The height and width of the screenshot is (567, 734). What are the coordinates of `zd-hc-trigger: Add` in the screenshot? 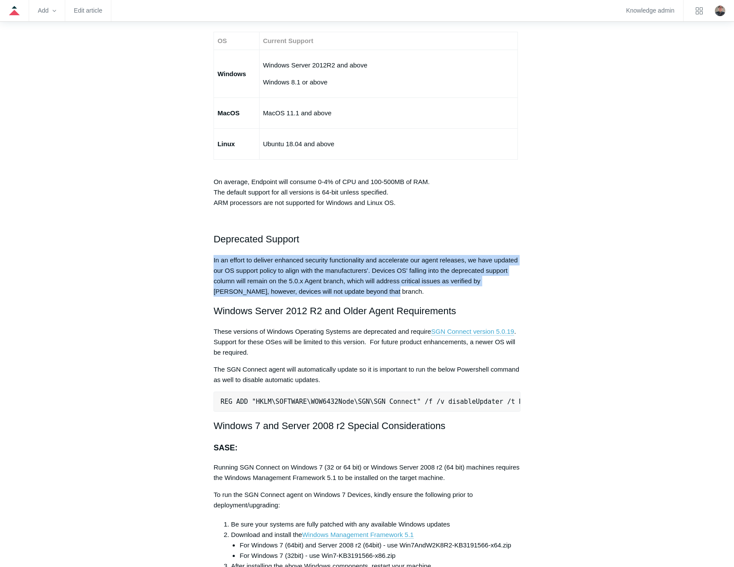 It's located at (47, 10).